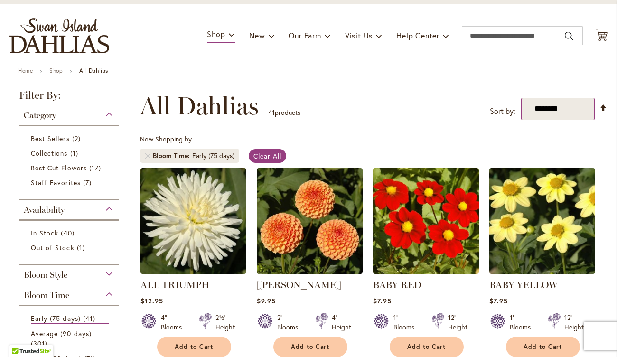  I want to click on a: In Stock 40, so click(70, 233).